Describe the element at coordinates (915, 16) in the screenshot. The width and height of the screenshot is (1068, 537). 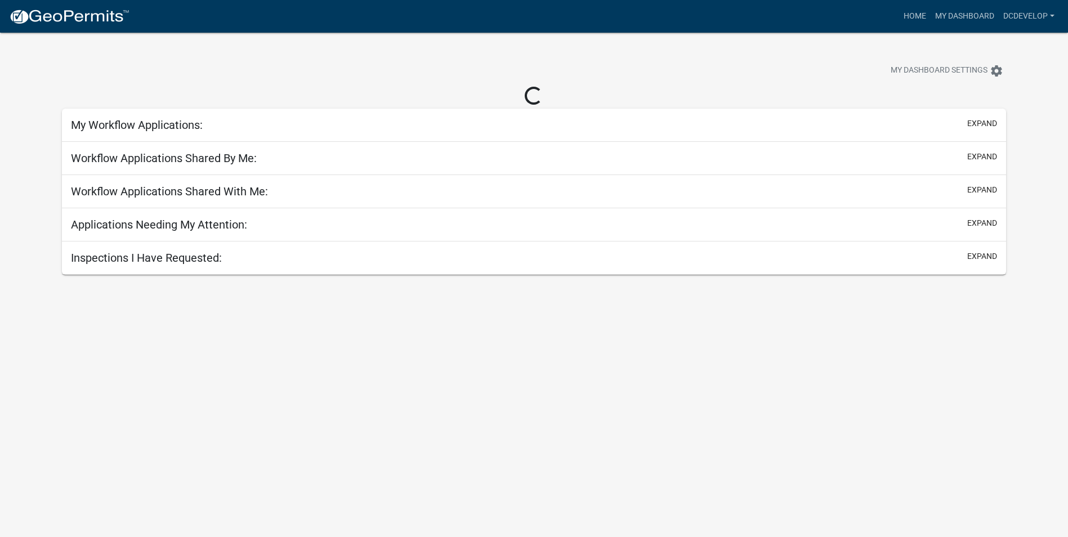
I see `a: Home` at that location.